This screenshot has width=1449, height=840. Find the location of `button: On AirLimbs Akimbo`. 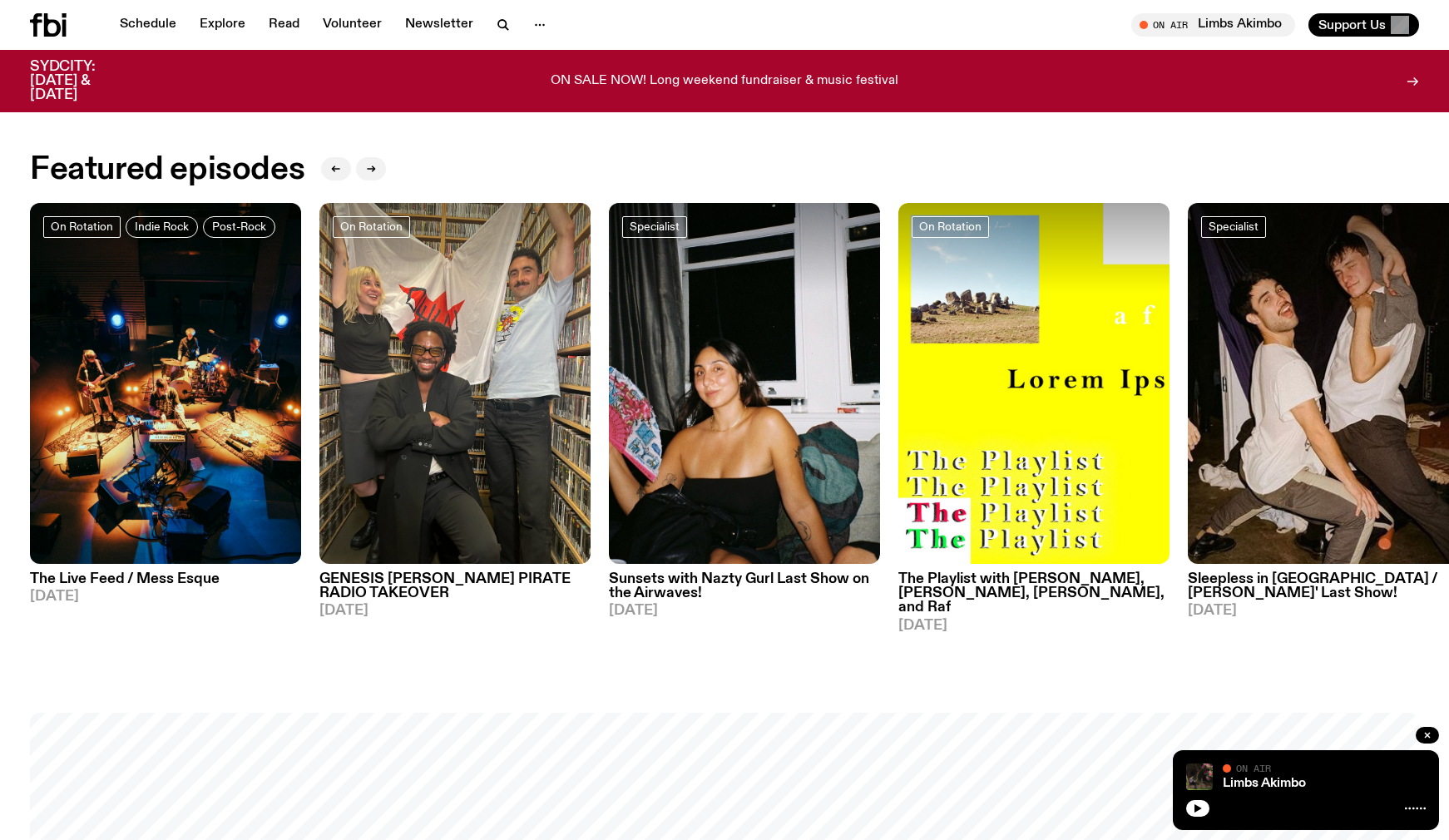

button: On AirLimbs Akimbo is located at coordinates (1213, 25).